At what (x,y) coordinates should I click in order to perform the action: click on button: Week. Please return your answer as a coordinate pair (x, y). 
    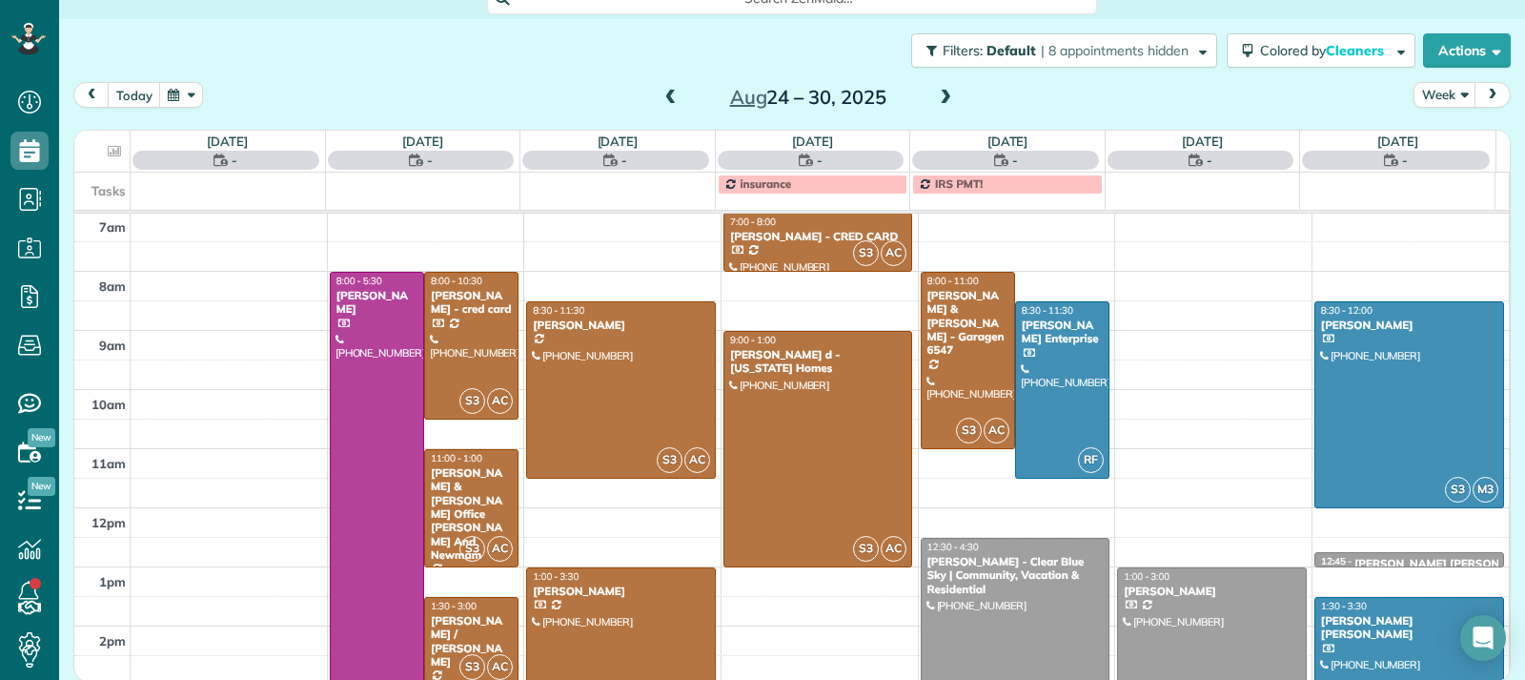
    Looking at the image, I should click on (1445, 94).